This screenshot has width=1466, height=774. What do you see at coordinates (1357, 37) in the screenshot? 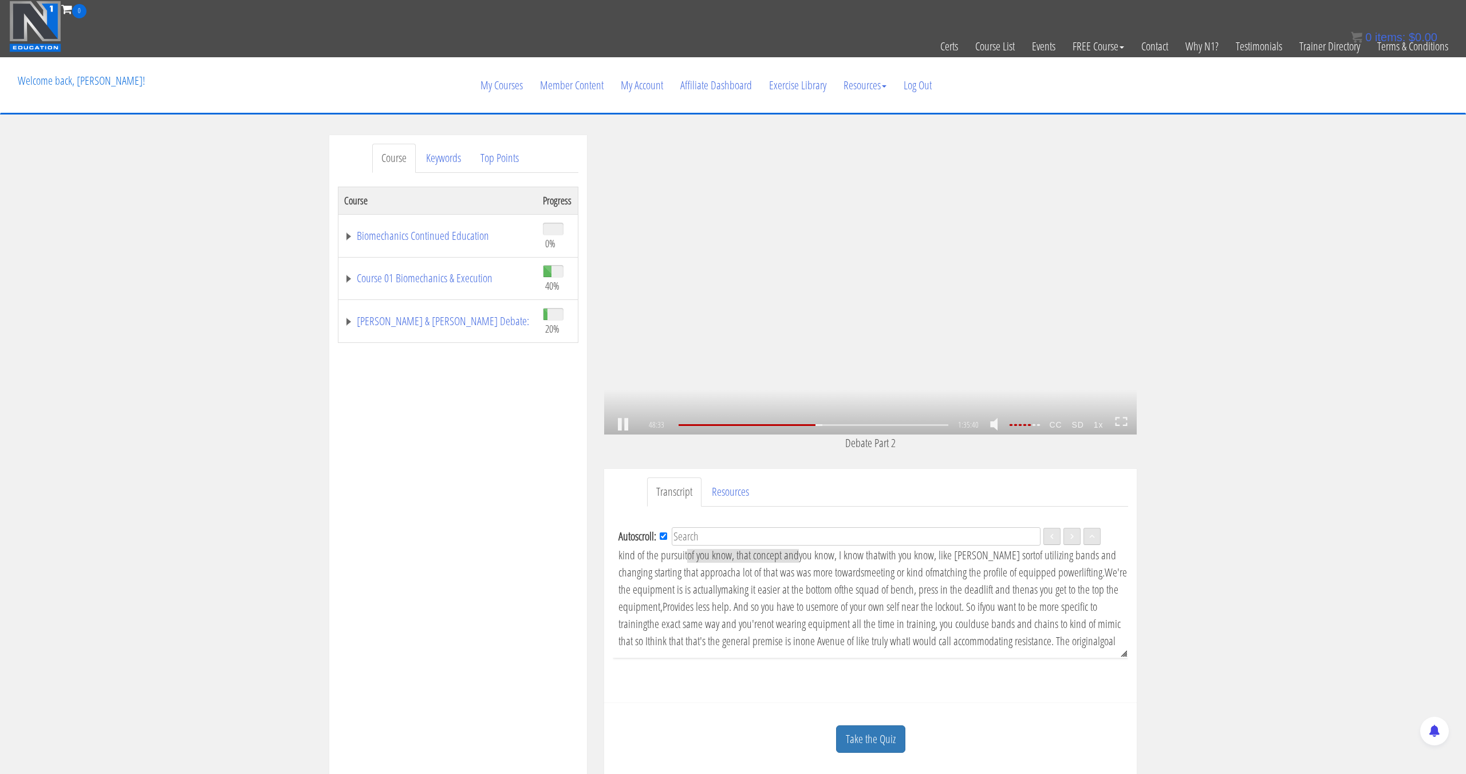
I see `img: icon11.png` at bounding box center [1357, 37].